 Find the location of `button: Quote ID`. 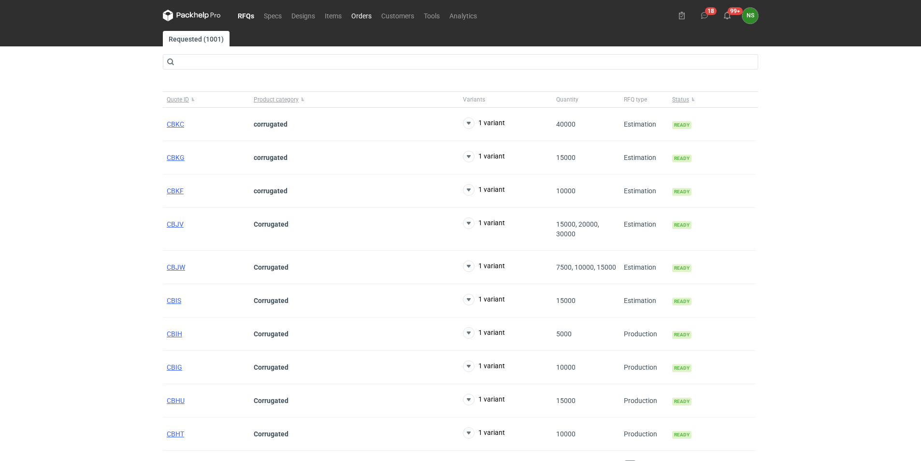

button: Quote ID is located at coordinates (206, 100).